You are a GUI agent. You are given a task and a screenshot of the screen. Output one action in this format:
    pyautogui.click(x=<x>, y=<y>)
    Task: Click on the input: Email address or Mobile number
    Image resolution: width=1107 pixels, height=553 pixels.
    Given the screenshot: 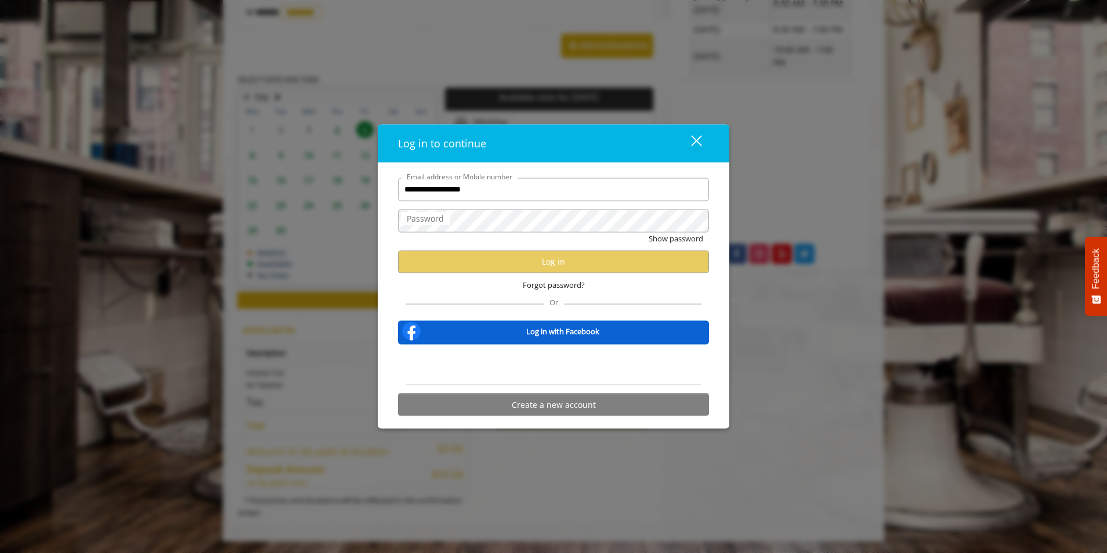 What is the action you would take?
    pyautogui.click(x=553, y=189)
    